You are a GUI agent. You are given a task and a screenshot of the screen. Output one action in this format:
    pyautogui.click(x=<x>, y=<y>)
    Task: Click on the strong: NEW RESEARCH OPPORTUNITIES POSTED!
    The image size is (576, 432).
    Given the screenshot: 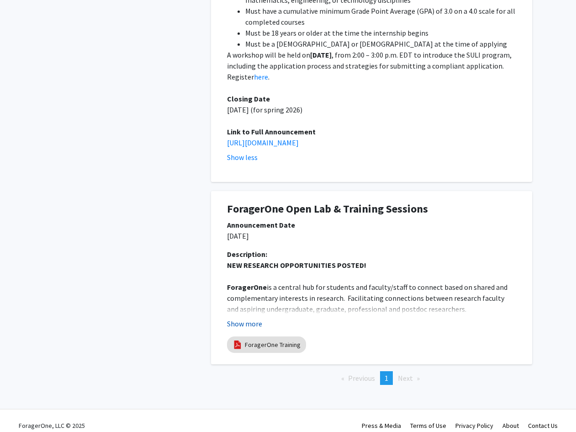 What is the action you would take?
    pyautogui.click(x=297, y=265)
    